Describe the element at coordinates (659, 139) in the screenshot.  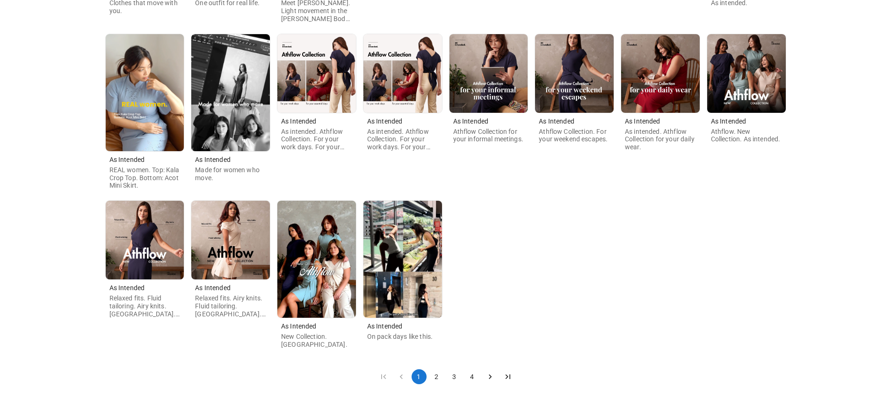
I see `span: As intended. Athflow Collection for your daily wear.` at that location.